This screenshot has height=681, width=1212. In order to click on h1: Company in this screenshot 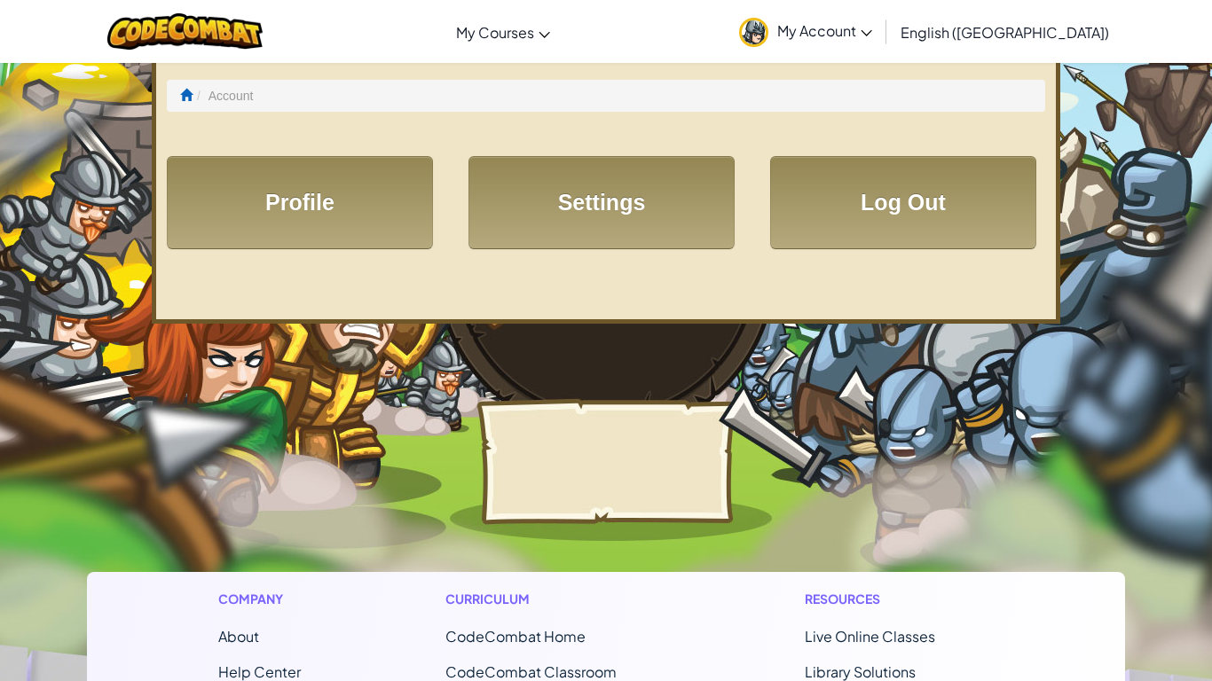, I will do `click(259, 599)`.